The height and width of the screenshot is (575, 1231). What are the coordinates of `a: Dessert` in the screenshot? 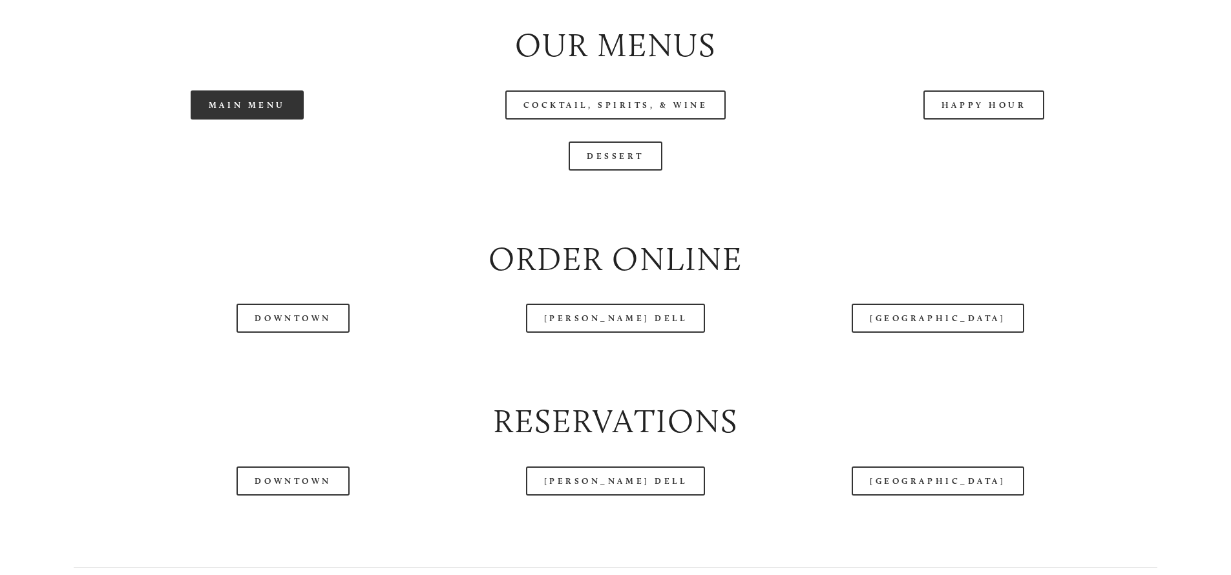 It's located at (615, 156).